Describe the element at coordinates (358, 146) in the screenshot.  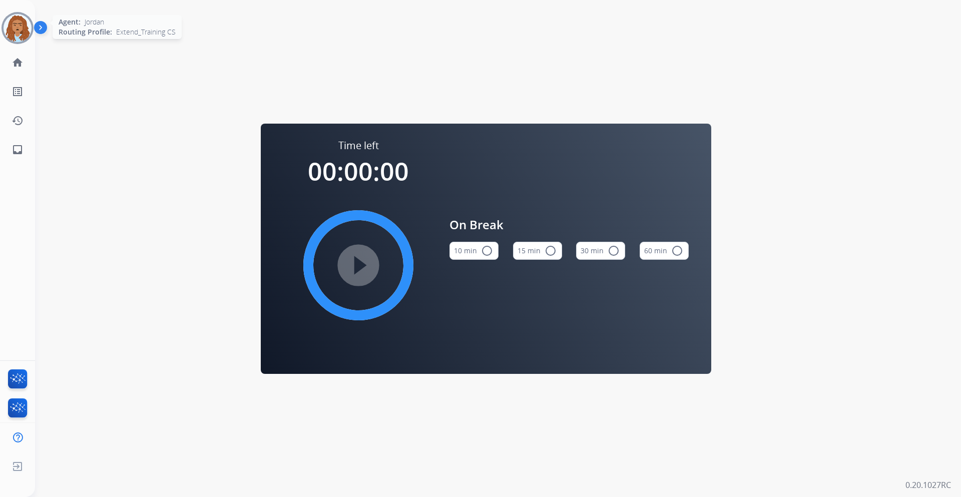
I see `span: Time left` at that location.